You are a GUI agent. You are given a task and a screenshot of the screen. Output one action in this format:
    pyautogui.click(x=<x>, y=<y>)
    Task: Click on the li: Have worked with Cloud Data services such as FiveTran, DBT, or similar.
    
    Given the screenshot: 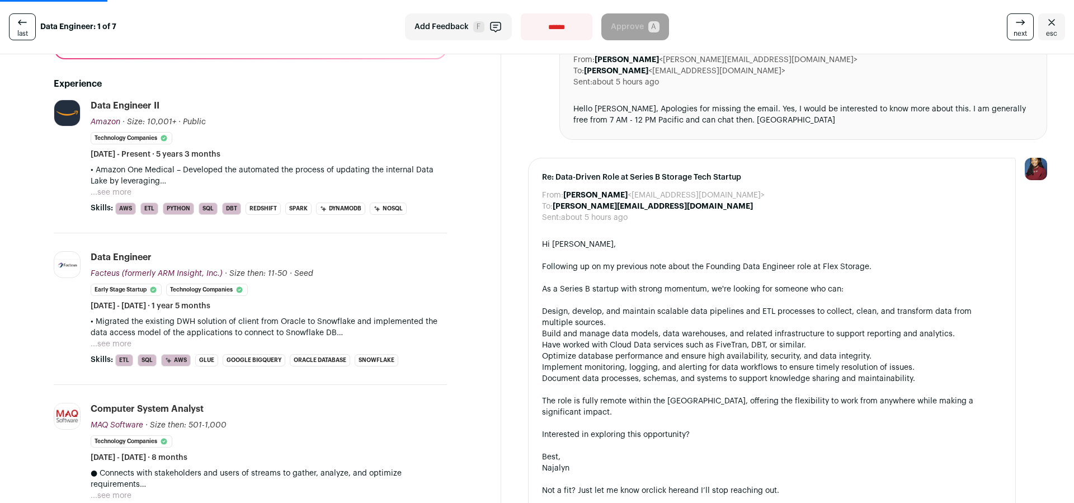 What is the action you would take?
    pyautogui.click(x=772, y=345)
    